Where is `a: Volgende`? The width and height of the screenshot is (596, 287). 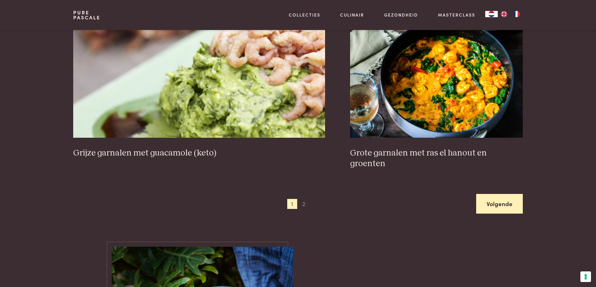
a: Volgende is located at coordinates (499, 204).